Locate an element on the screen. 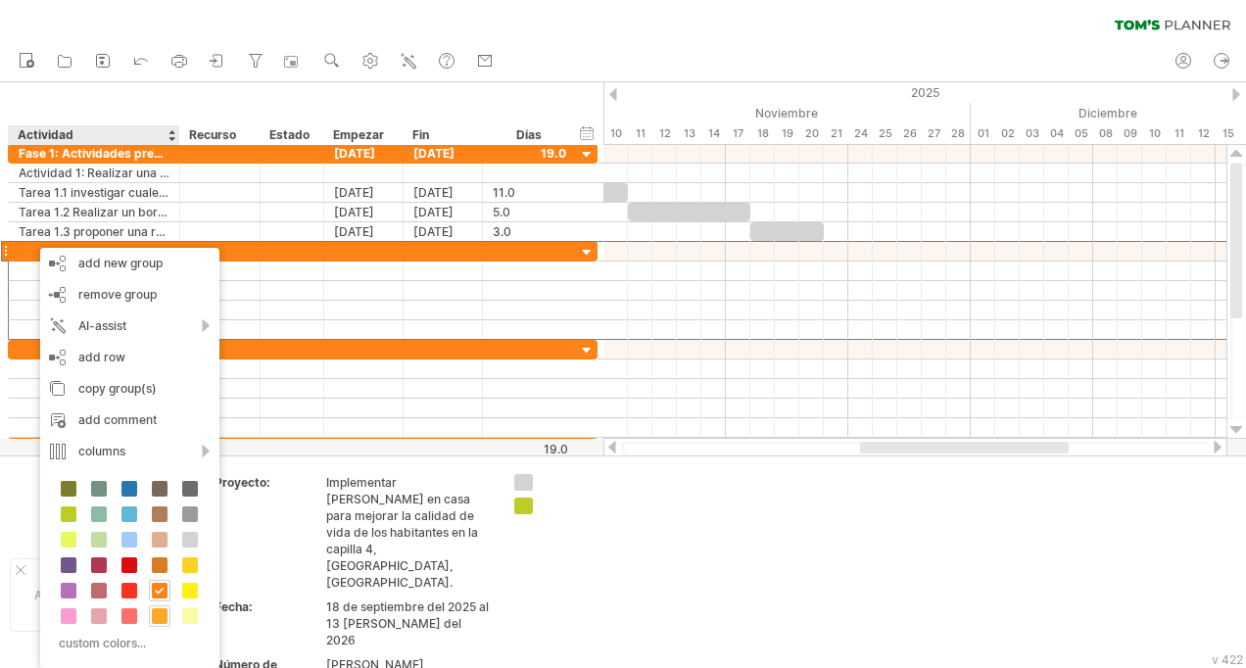 This screenshot has height=668, width=1246. div: Monday, 15 December 2025 is located at coordinates (1228, 133).